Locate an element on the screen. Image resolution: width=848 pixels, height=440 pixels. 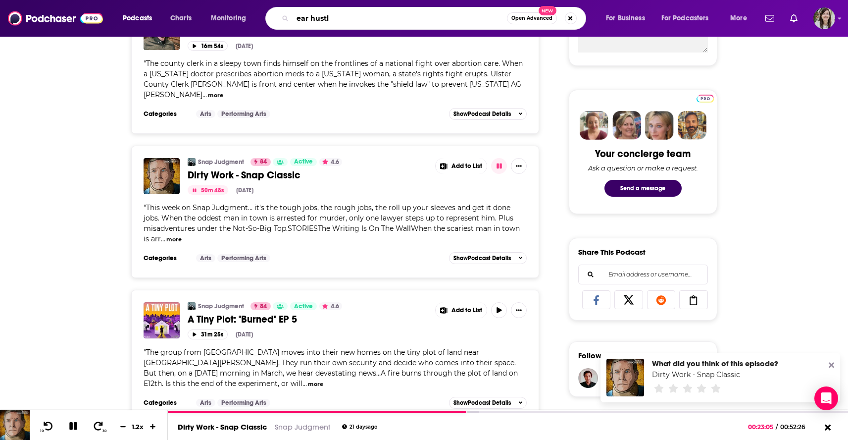
span: Open Advanced is located at coordinates (532, 18).